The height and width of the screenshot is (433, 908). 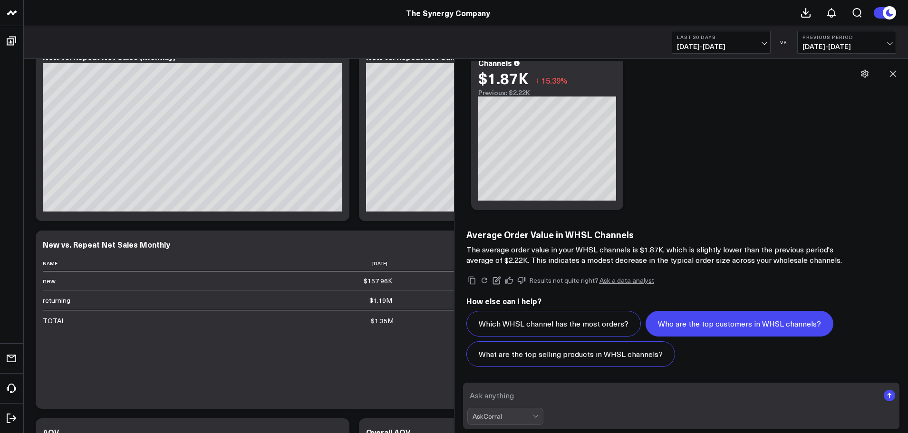 What do you see at coordinates (90, 300) in the screenshot?
I see `td: returning` at bounding box center [90, 300].